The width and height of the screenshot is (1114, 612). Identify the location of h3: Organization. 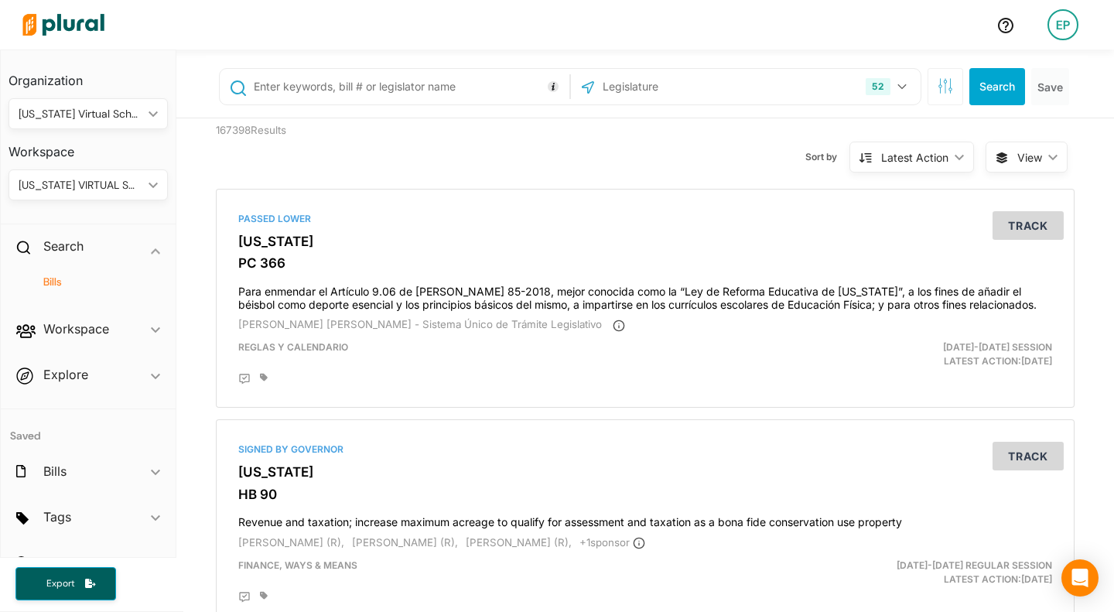
(88, 75).